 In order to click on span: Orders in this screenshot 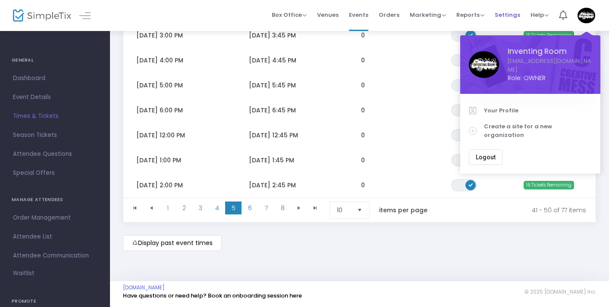, I will do `click(389, 15)`.